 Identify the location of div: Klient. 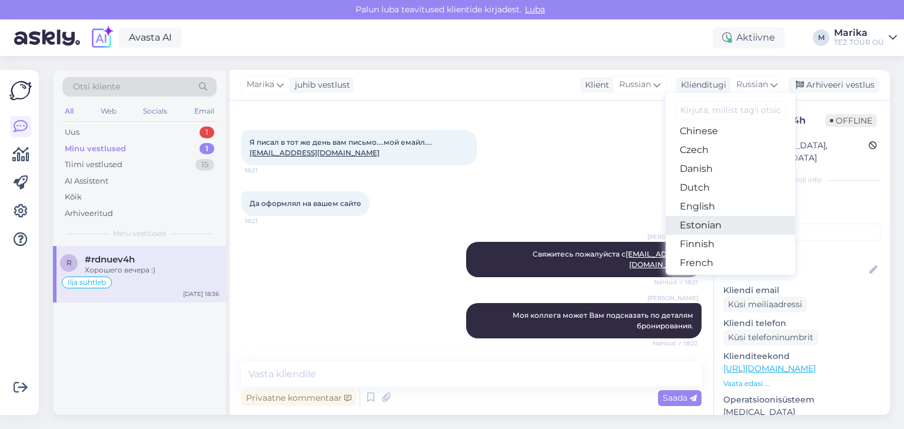
(595, 85).